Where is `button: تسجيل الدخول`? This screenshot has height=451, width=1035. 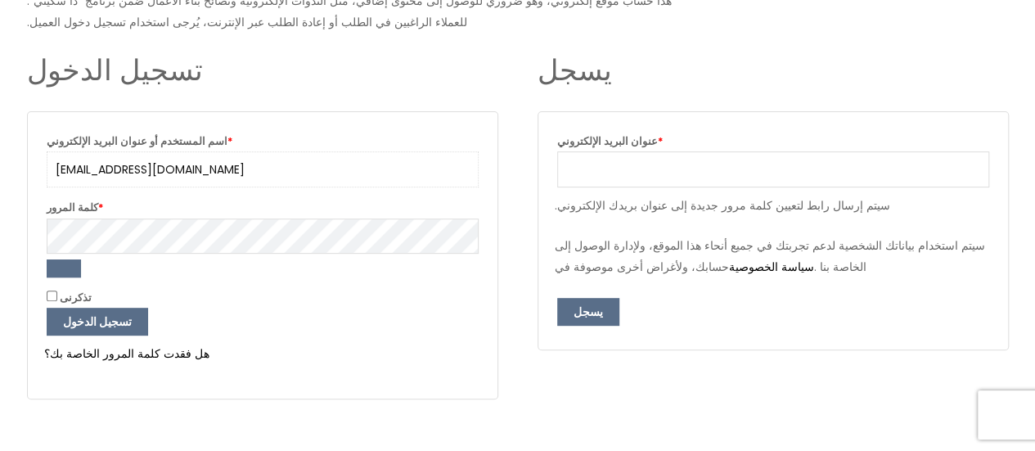
button: تسجيل الدخول is located at coordinates (97, 321).